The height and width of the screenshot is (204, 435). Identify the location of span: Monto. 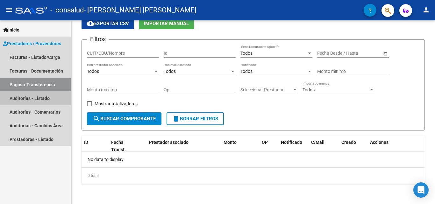
(230, 142).